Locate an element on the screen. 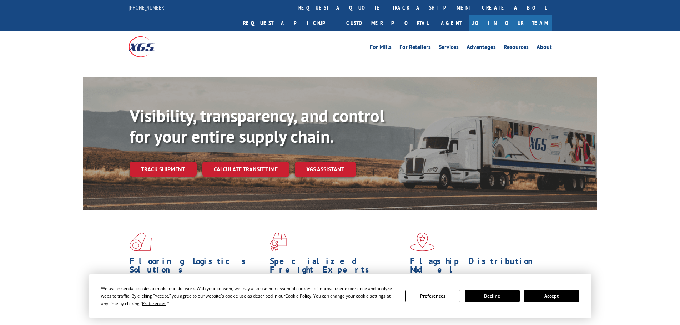  a: Request a pickup is located at coordinates (289, 23).